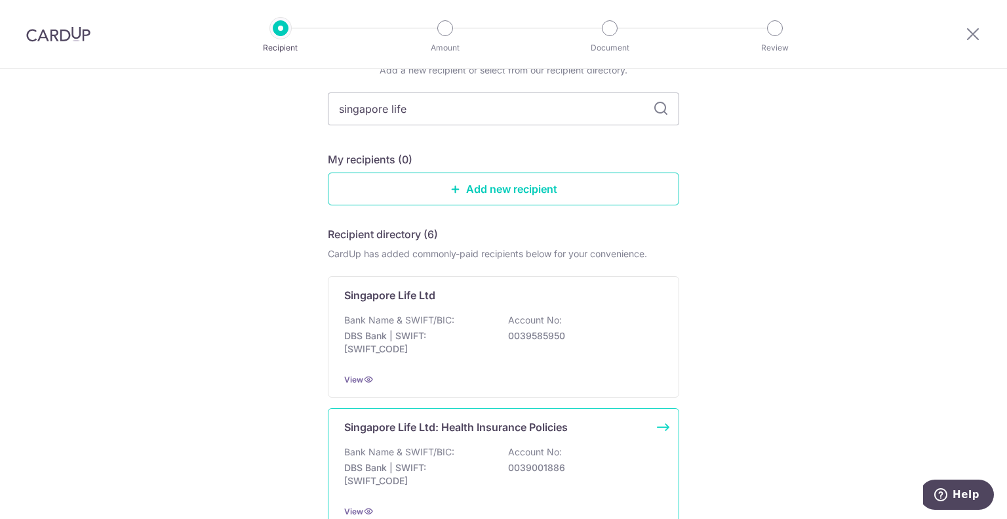  What do you see at coordinates (504, 189) in the screenshot?
I see `a: Add new recipient` at bounding box center [504, 189].